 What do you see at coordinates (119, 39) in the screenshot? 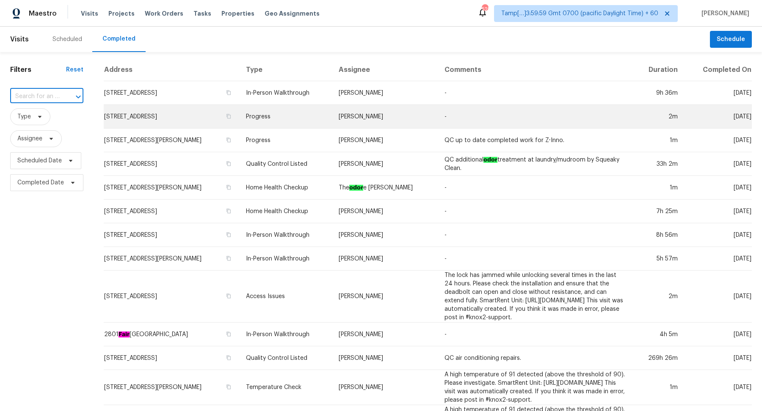
I see `div: Completed` at bounding box center [119, 39].